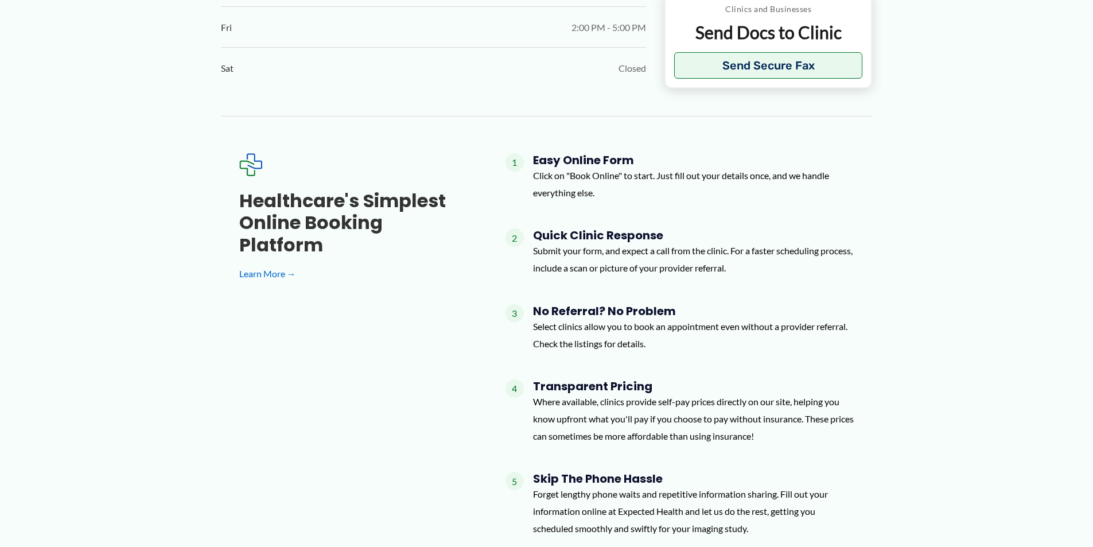  Describe the element at coordinates (226, 28) in the screenshot. I see `span: Fri` at that location.